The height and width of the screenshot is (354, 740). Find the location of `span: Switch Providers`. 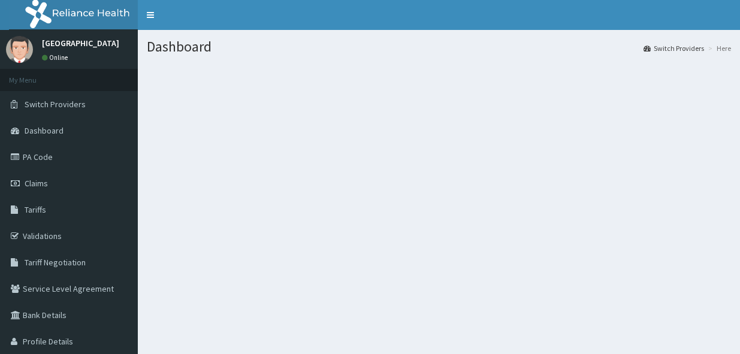

span: Switch Providers is located at coordinates (55, 104).